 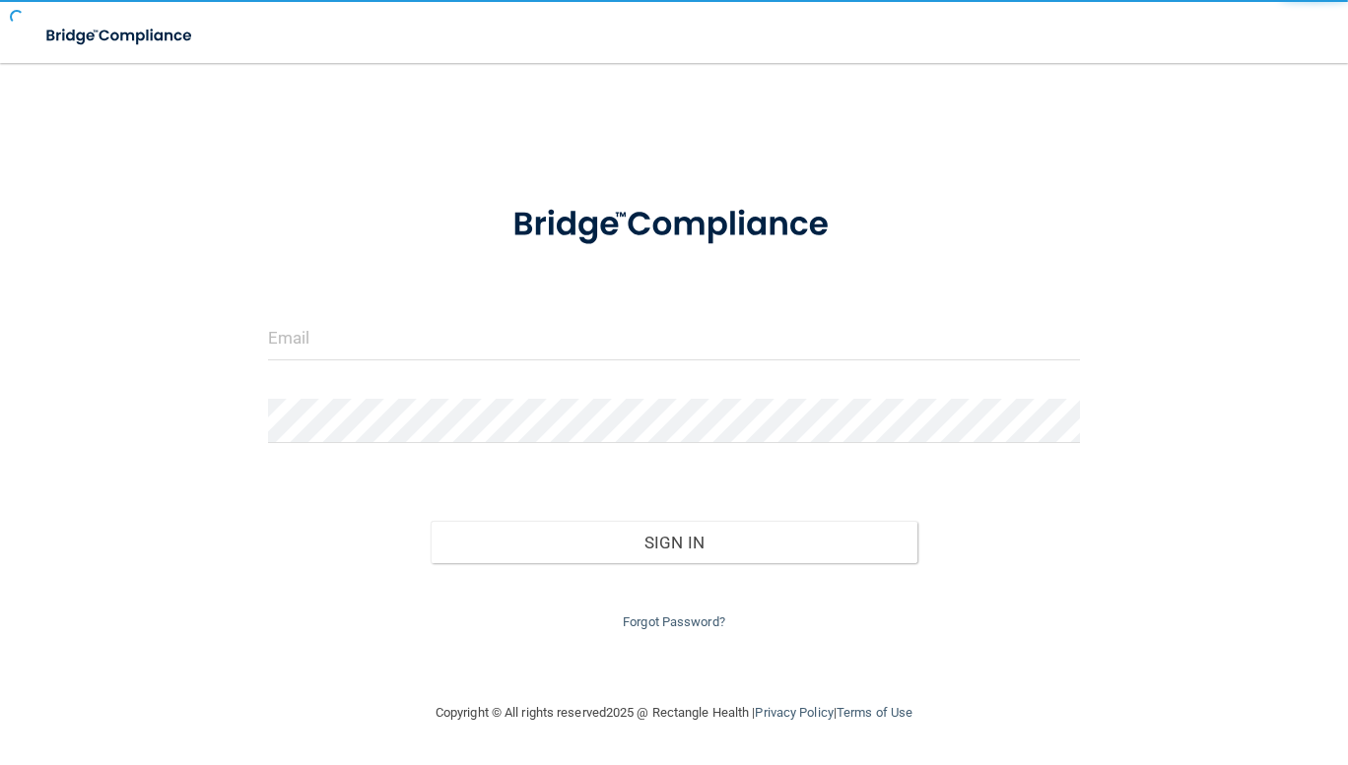 What do you see at coordinates (674, 713) in the screenshot?
I see `div: Copyright © All rights reserved 2025 @ Rectangle Health | |` at bounding box center [674, 713].